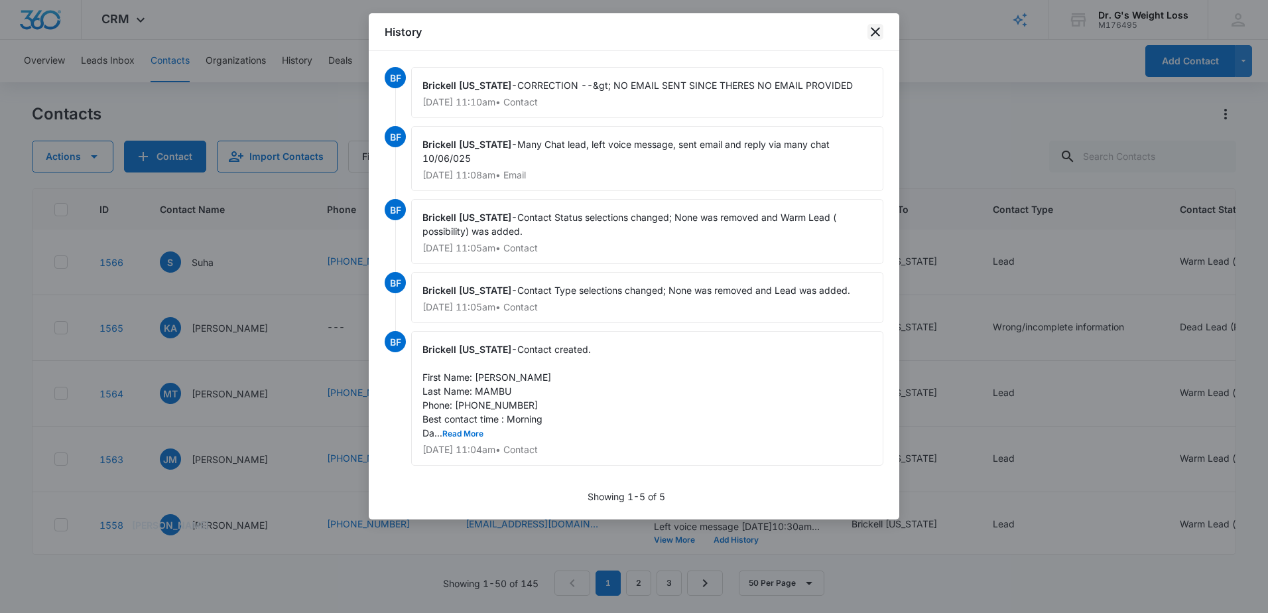  I want to click on span: Contact Type selections changed; None was removed and Lead was added., so click(684, 290).